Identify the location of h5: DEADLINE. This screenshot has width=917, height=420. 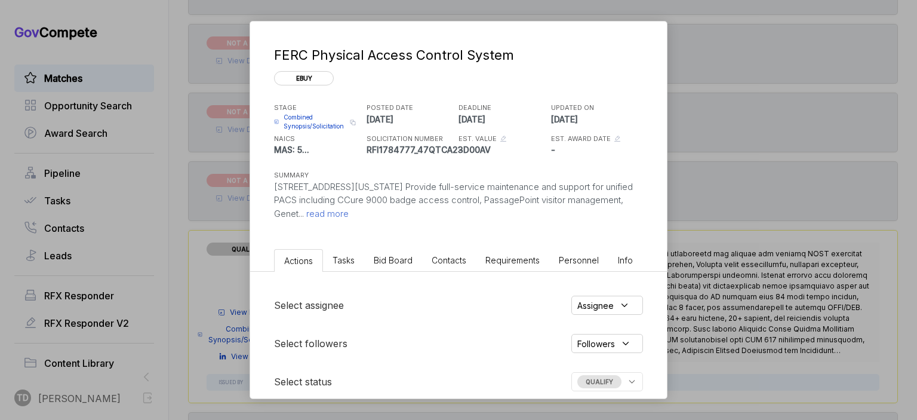
(504, 108).